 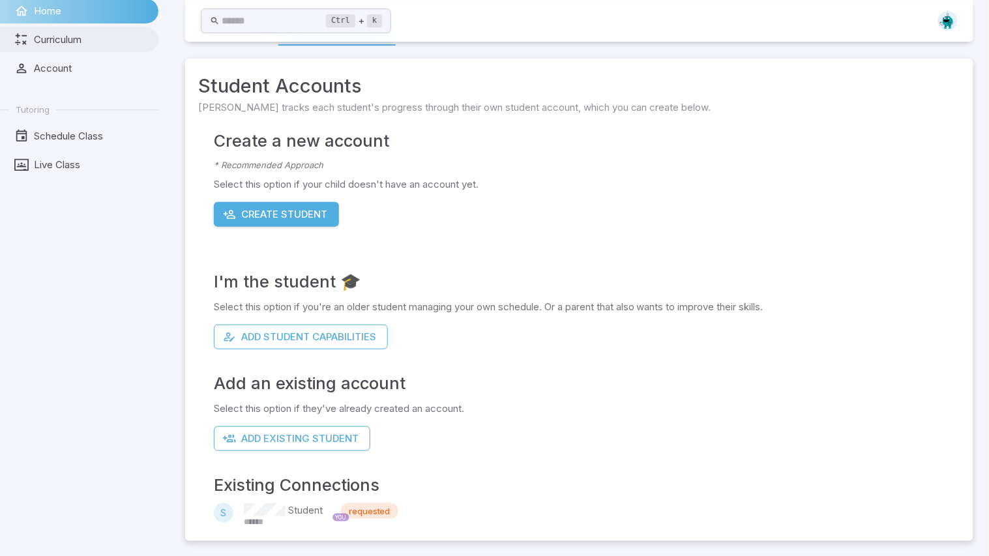 I want to click on p: Select this option if they've already created an account., so click(x=587, y=409).